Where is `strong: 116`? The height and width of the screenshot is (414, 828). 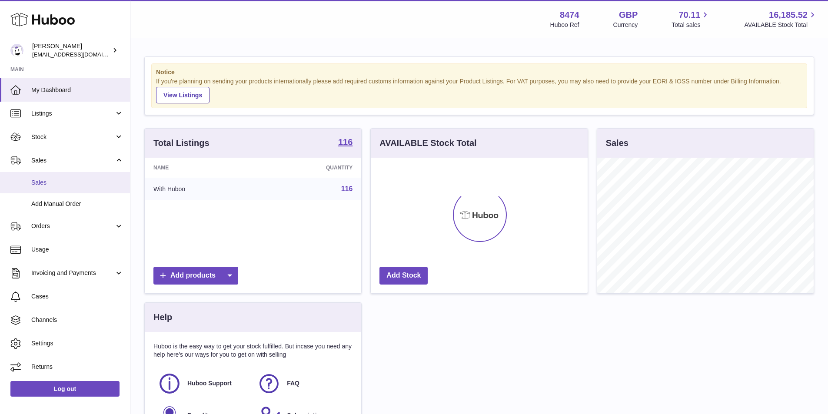
strong: 116 is located at coordinates (345, 142).